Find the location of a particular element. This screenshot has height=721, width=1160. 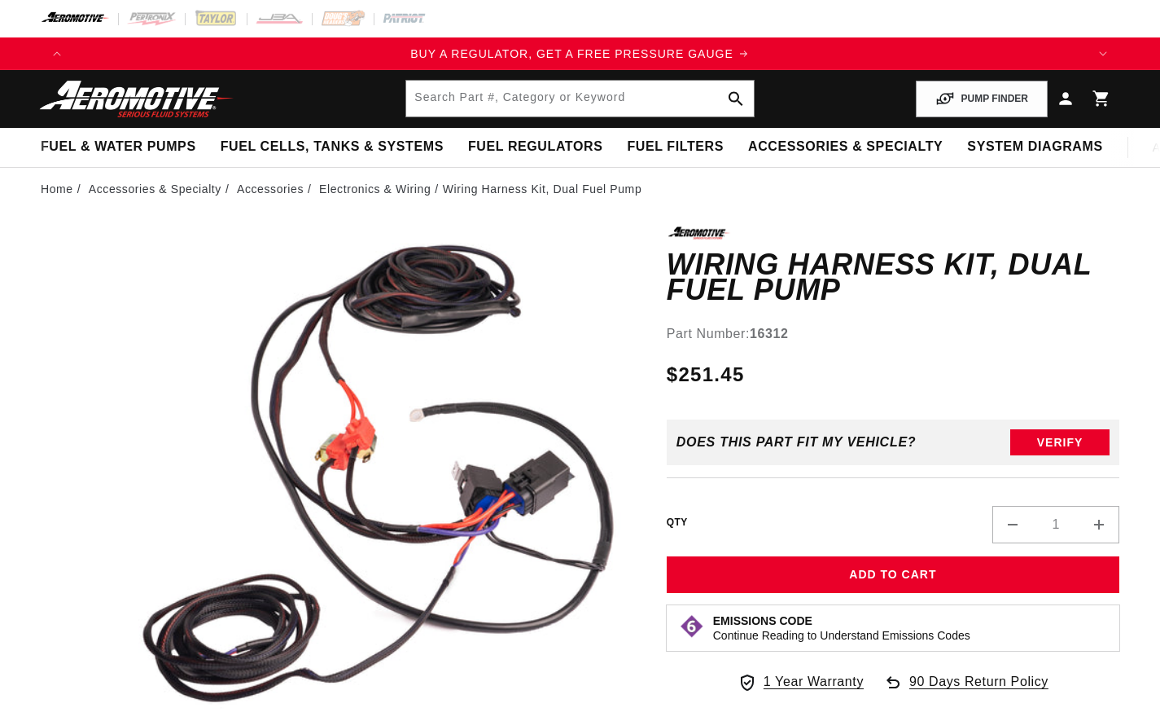

span: Fuel Filters is located at coordinates (675, 147).